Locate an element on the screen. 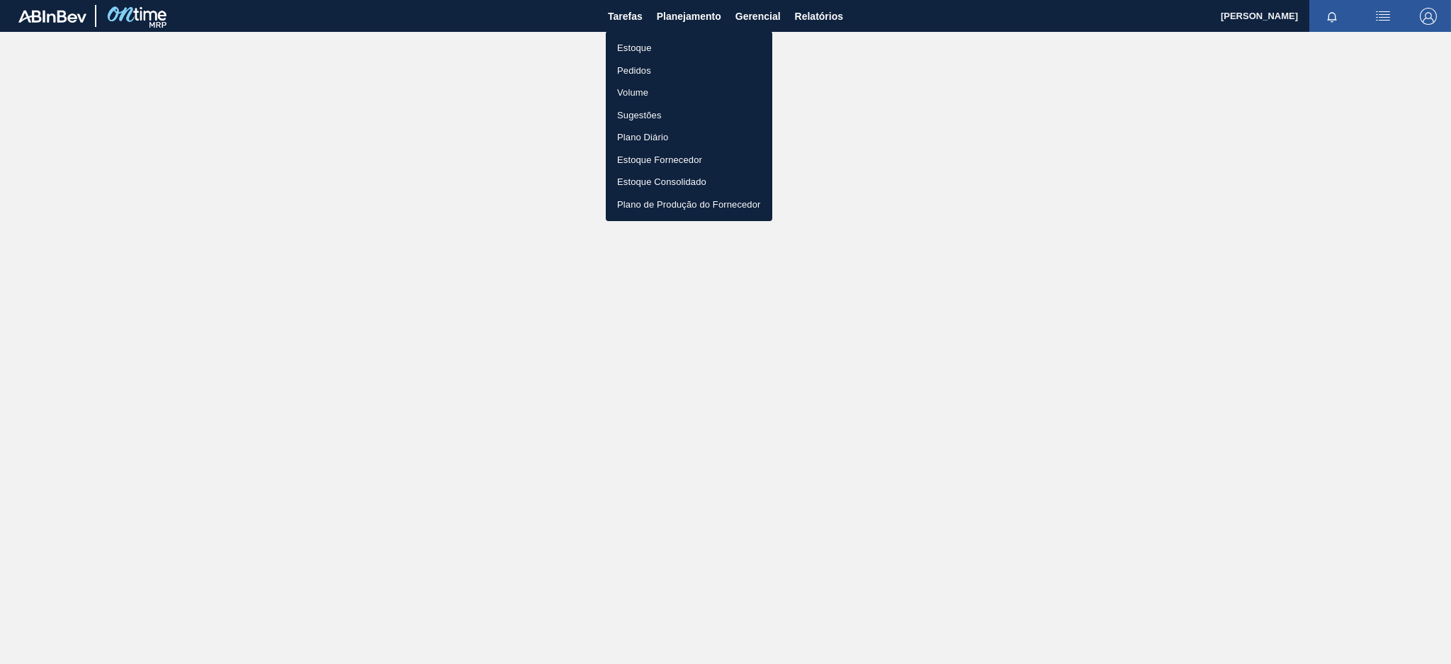 The image size is (1451, 664). a: Sugestões is located at coordinates (689, 115).